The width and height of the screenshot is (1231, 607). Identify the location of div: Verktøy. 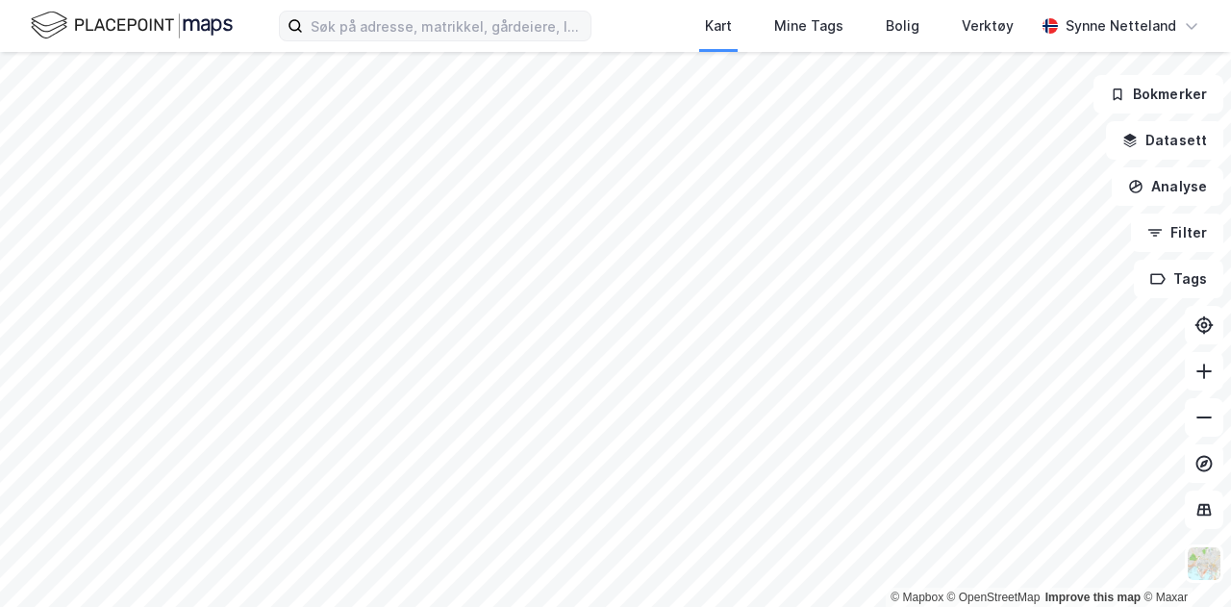
(988, 26).